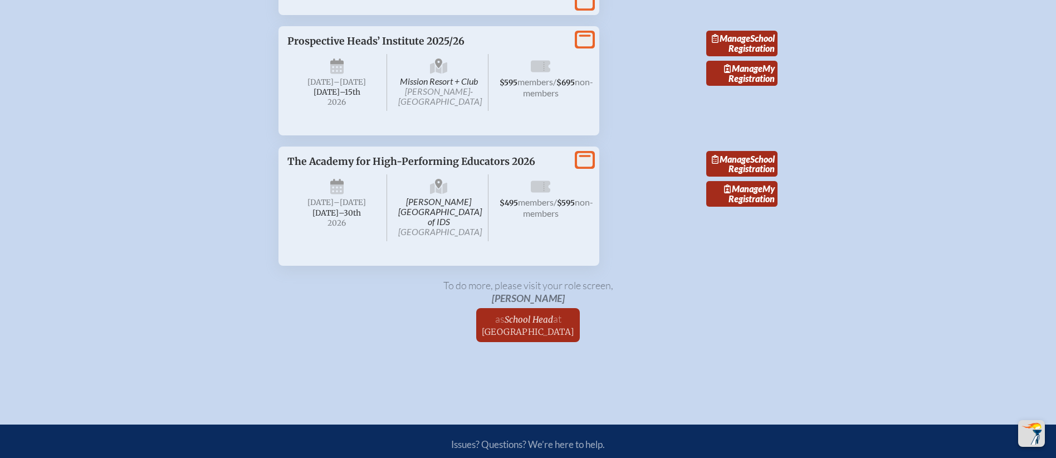 The image size is (1056, 458). I want to click on span: at, so click(557, 319).